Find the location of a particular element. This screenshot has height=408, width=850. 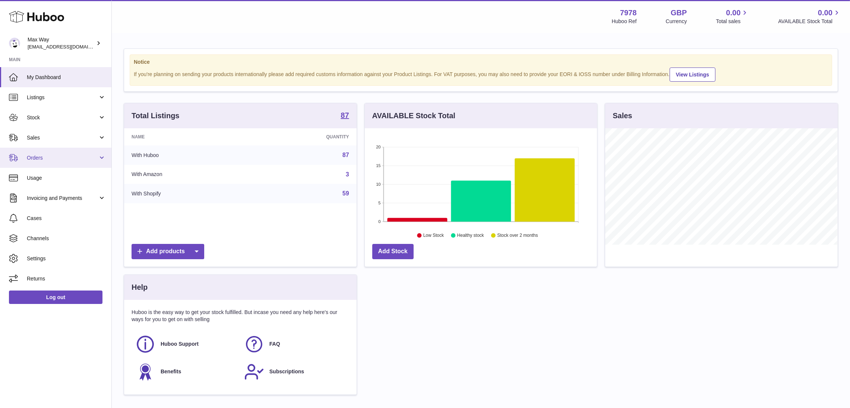

div: Huboo Ref is located at coordinates (624, 21).